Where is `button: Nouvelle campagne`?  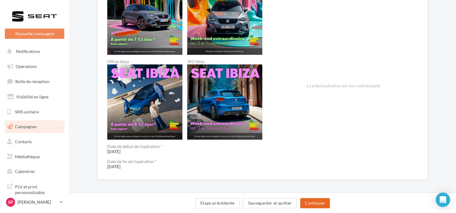 button: Nouvelle campagne is located at coordinates (35, 34).